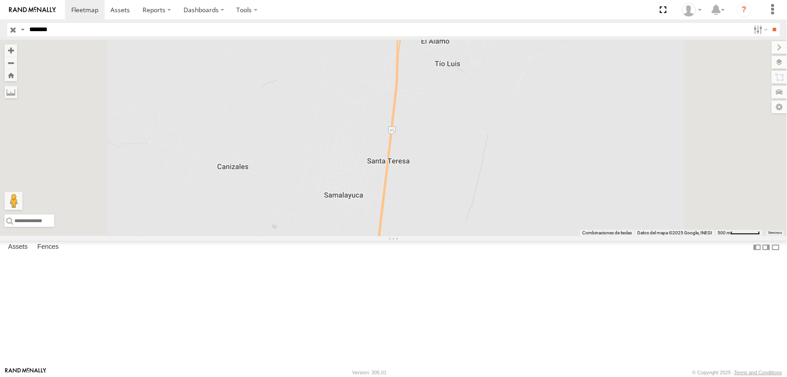 The image size is (787, 377). I want to click on div: Version: 305.01, so click(369, 372).